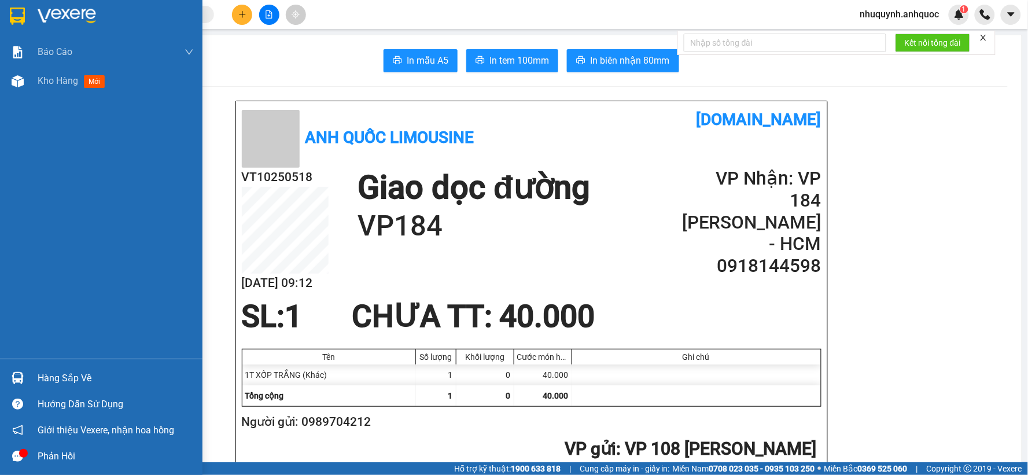 The image size is (1028, 475). I want to click on div: CHƯA TT : 40.000, so click(473, 316).